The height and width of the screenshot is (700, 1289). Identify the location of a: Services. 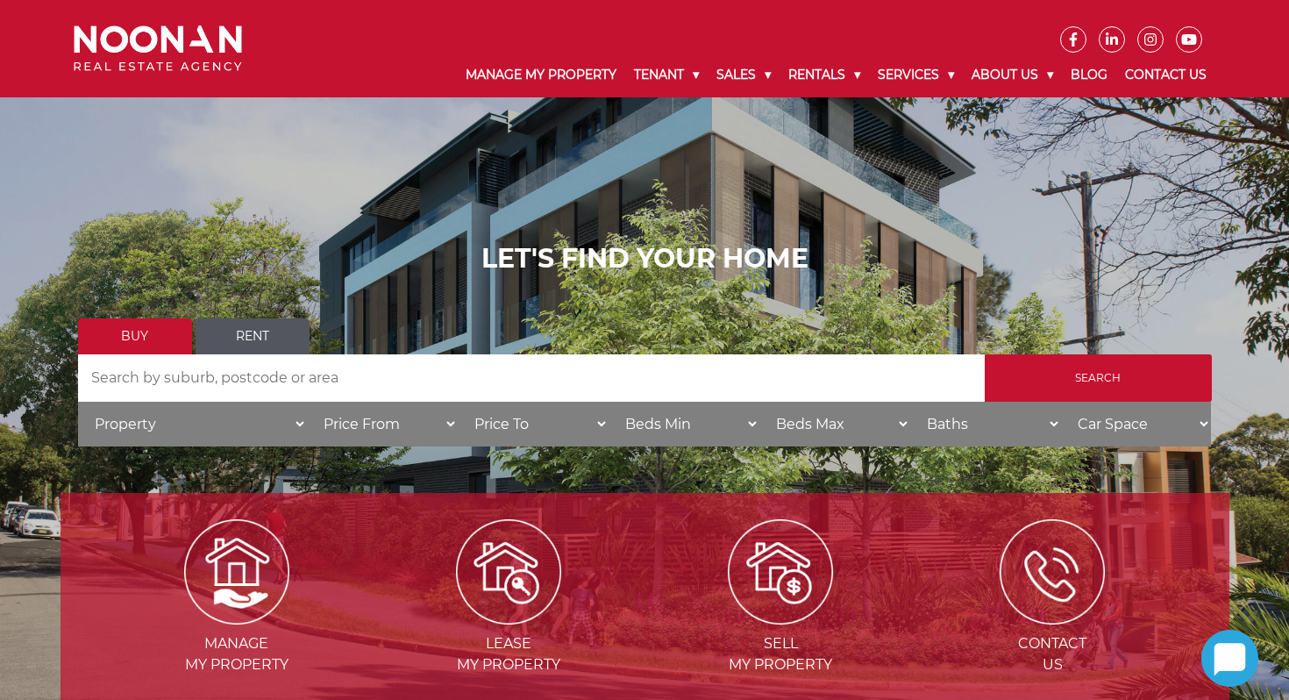
(915, 75).